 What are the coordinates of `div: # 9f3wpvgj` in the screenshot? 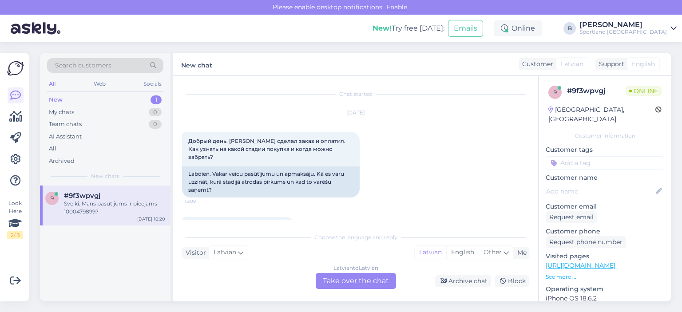 It's located at (597, 91).